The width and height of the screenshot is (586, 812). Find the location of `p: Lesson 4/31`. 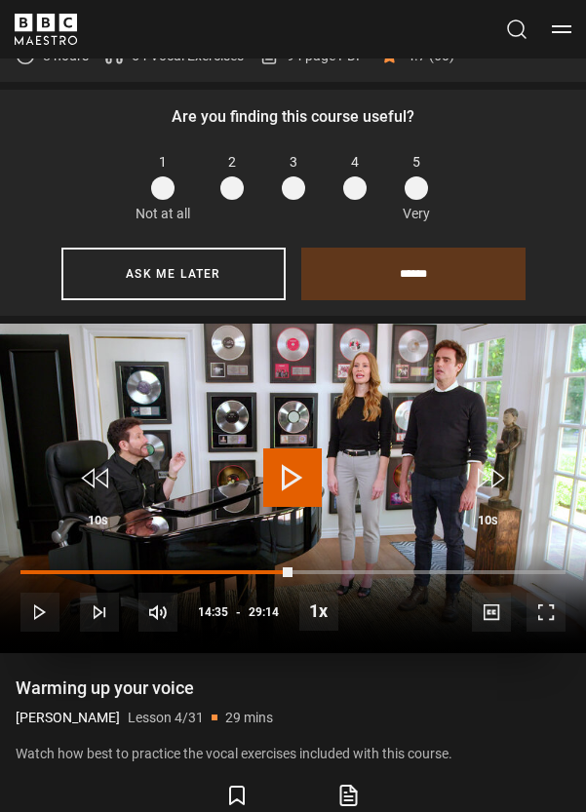

p: Lesson 4/31 is located at coordinates (166, 717).